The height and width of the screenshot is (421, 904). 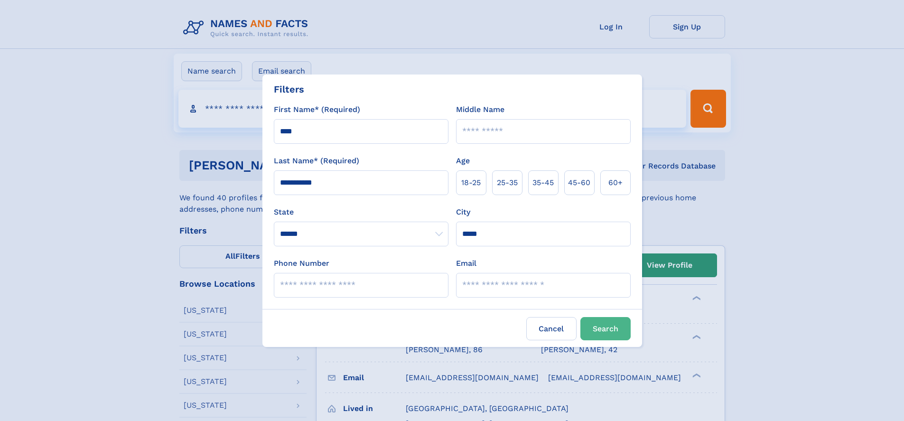 What do you see at coordinates (361, 212) in the screenshot?
I see `label: State` at bounding box center [361, 212].